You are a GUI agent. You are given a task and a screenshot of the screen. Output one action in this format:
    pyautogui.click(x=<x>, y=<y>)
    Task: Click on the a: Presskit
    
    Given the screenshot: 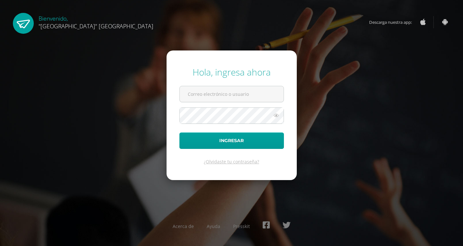 What is the action you would take?
    pyautogui.click(x=241, y=226)
    